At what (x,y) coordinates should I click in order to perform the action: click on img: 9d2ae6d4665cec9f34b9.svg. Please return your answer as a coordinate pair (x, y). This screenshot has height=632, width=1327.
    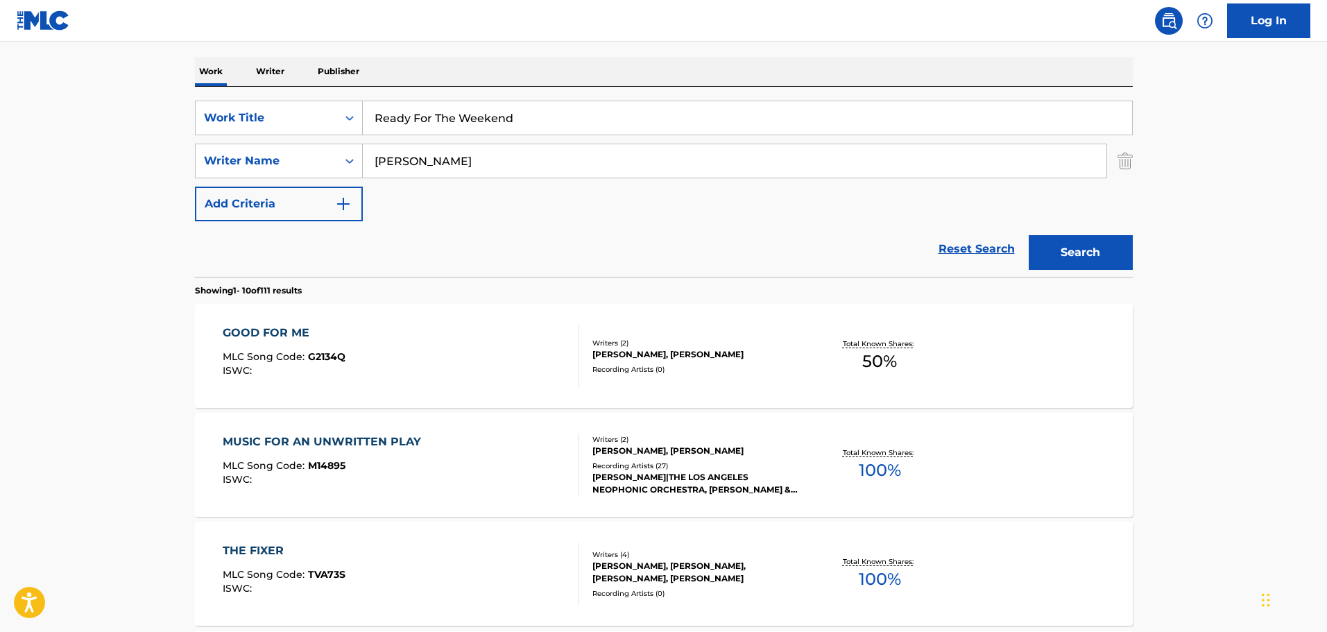
    Looking at the image, I should click on (343, 204).